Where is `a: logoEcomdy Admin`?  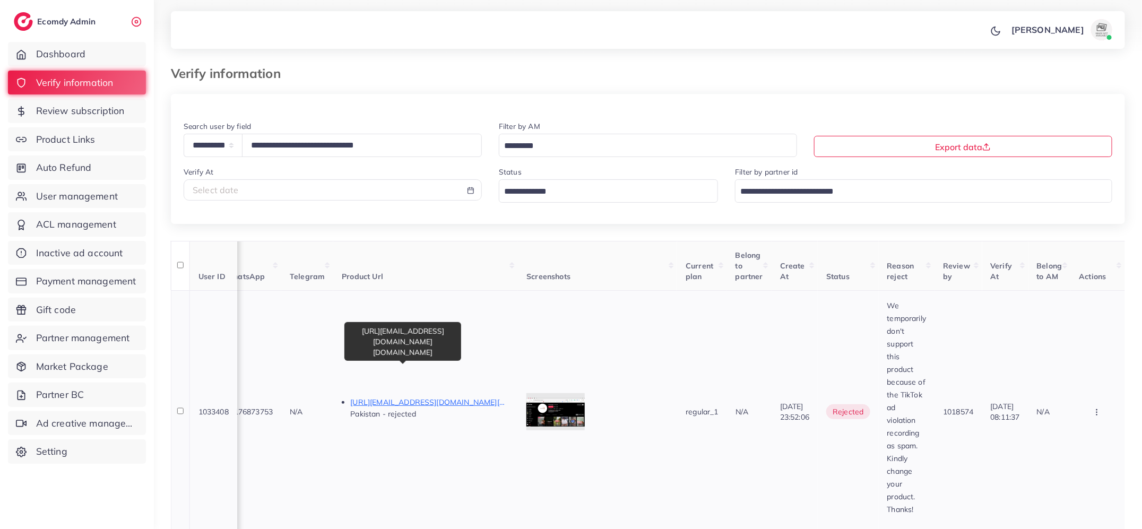
a: logoEcomdy Admin is located at coordinates (56, 21).